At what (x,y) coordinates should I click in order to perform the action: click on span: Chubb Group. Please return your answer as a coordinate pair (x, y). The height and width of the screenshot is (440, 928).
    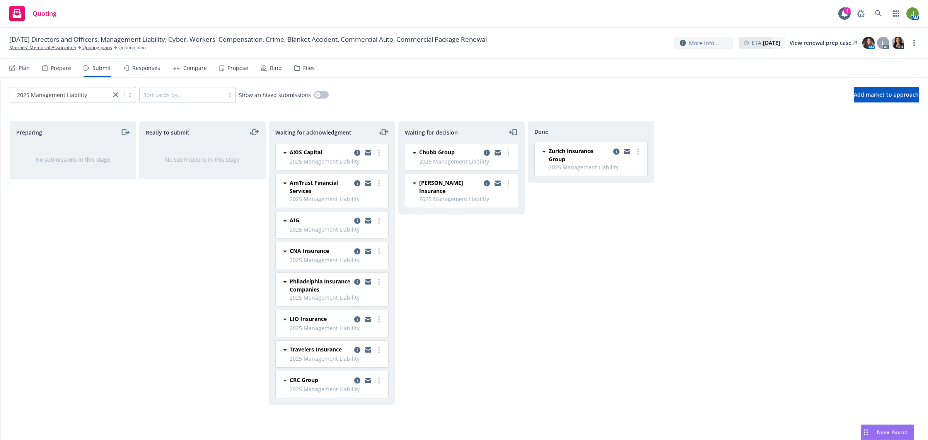
    Looking at the image, I should click on (437, 152).